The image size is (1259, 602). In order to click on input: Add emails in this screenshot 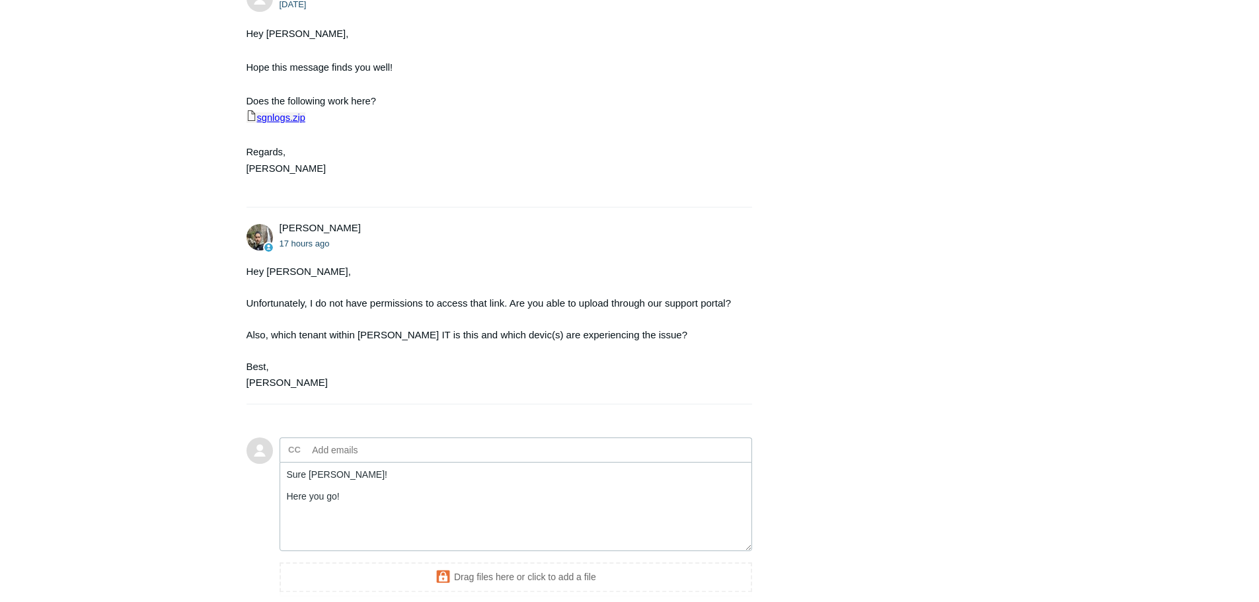, I will do `click(378, 450)`.